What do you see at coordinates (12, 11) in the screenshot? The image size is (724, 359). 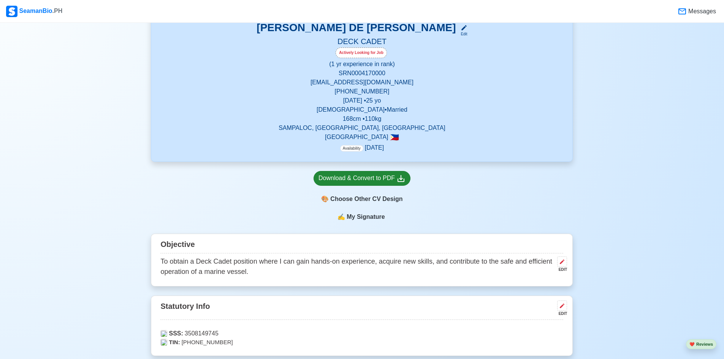 I see `img: Logo` at bounding box center [12, 11].